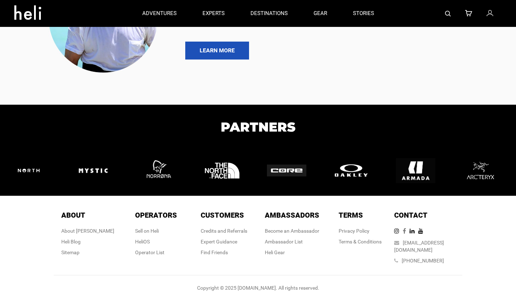 Image resolution: width=516 pixels, height=294 pixels. Describe the element at coordinates (292, 215) in the screenshot. I see `span: Ambassadors` at that location.